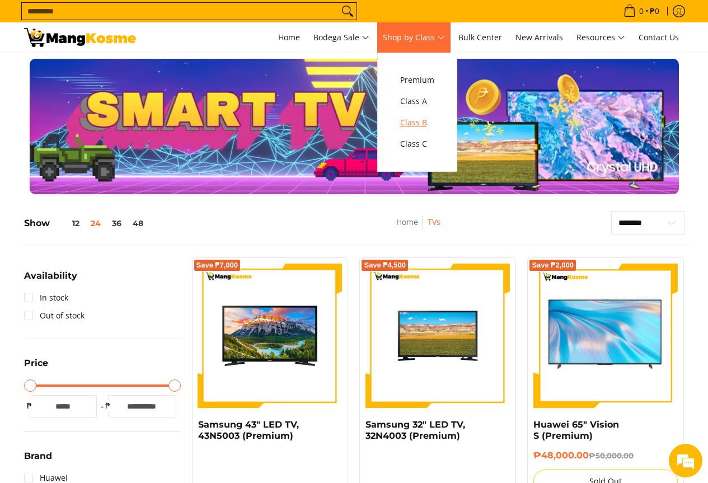 The height and width of the screenshot is (483, 708). Describe the element at coordinates (605, 335) in the screenshot. I see `img: huawei-s-65-inch-4k-lcd-display-tv-full-view-mang-kosme` at that location.